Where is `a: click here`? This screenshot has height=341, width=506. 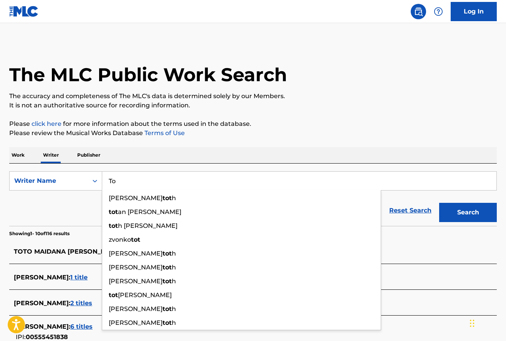 a: click here is located at coordinates (47, 123).